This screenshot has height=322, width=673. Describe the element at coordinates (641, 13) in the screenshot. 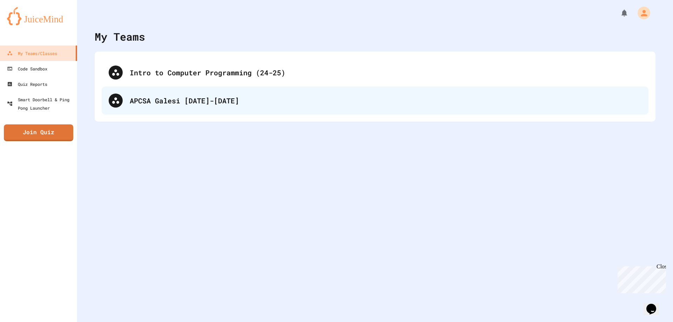

I see `div: My Account` at that location.